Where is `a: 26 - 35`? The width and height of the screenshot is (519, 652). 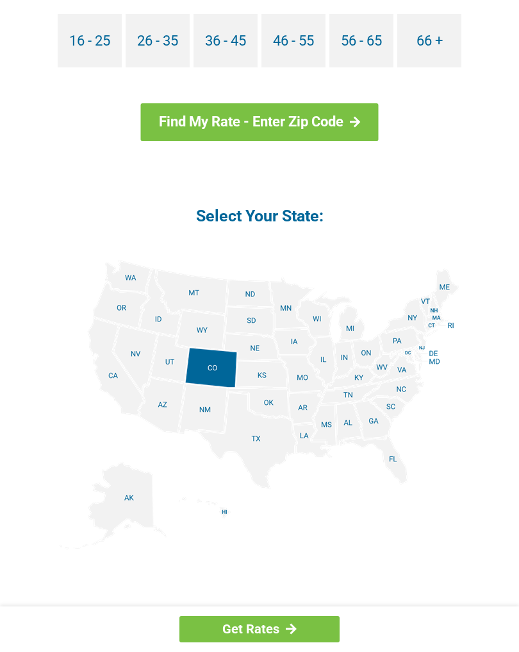 a: 26 - 35 is located at coordinates (158, 40).